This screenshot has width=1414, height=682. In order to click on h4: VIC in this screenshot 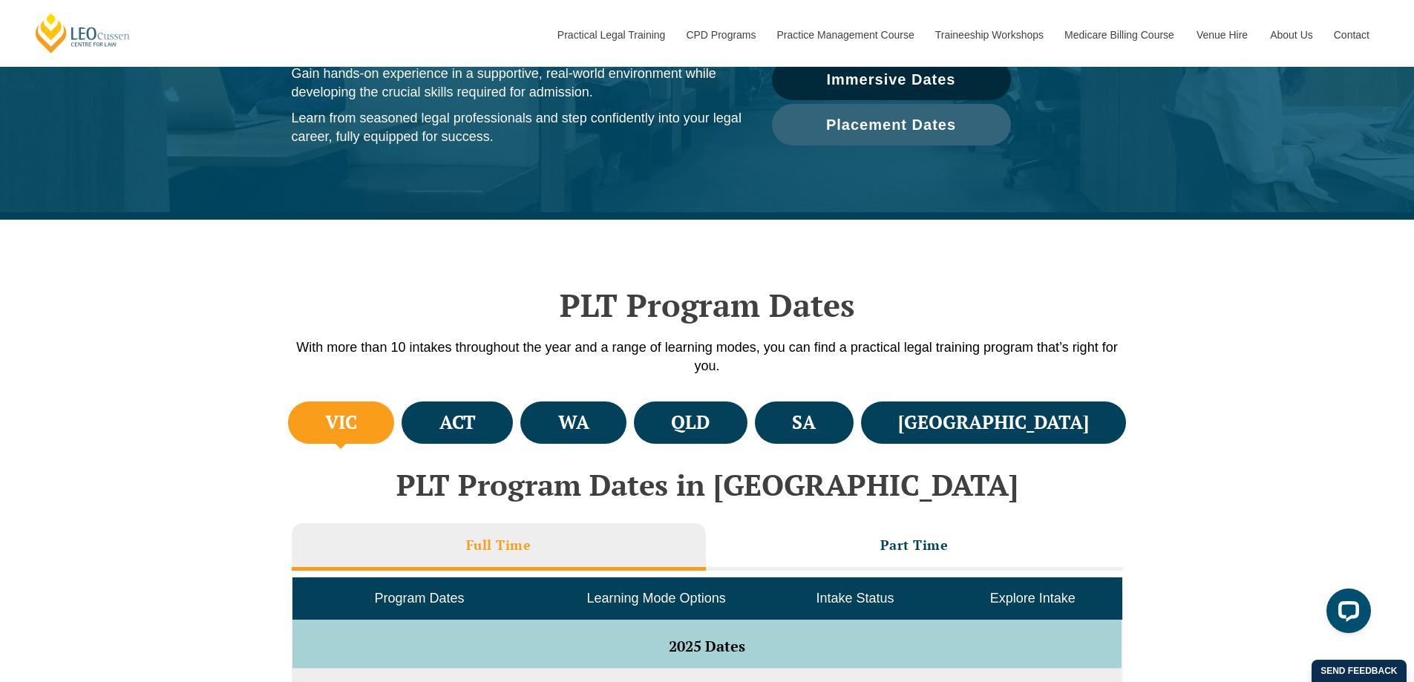, I will do `click(341, 422)`.